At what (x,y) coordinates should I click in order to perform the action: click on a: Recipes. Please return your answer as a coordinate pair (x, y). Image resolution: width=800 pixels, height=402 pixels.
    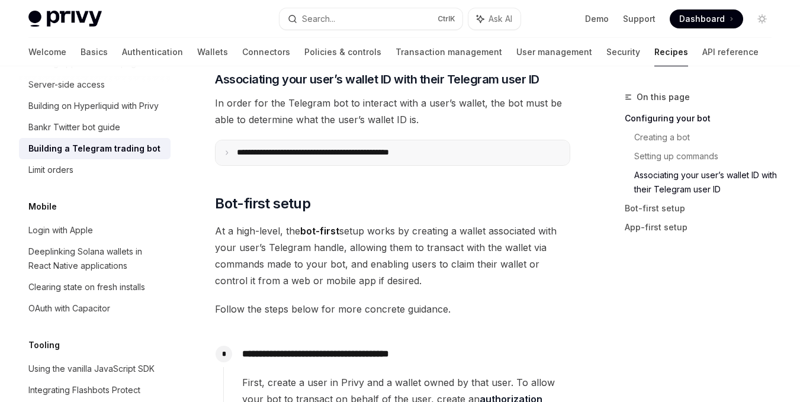
    Looking at the image, I should click on (671, 52).